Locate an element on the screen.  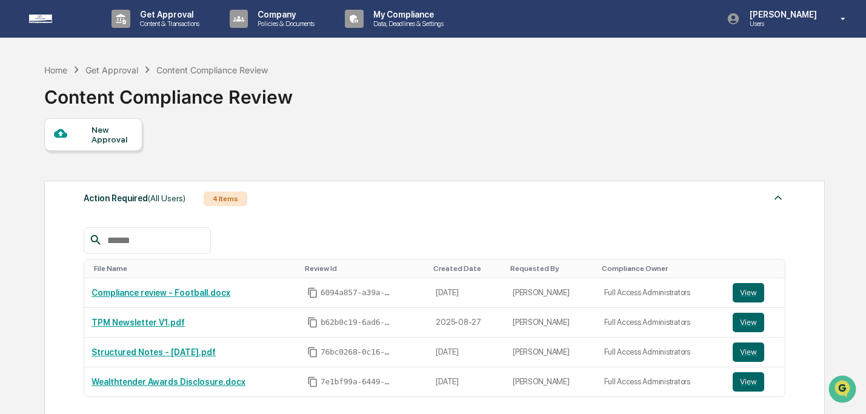
span: Pylon is located at coordinates (133, 210).